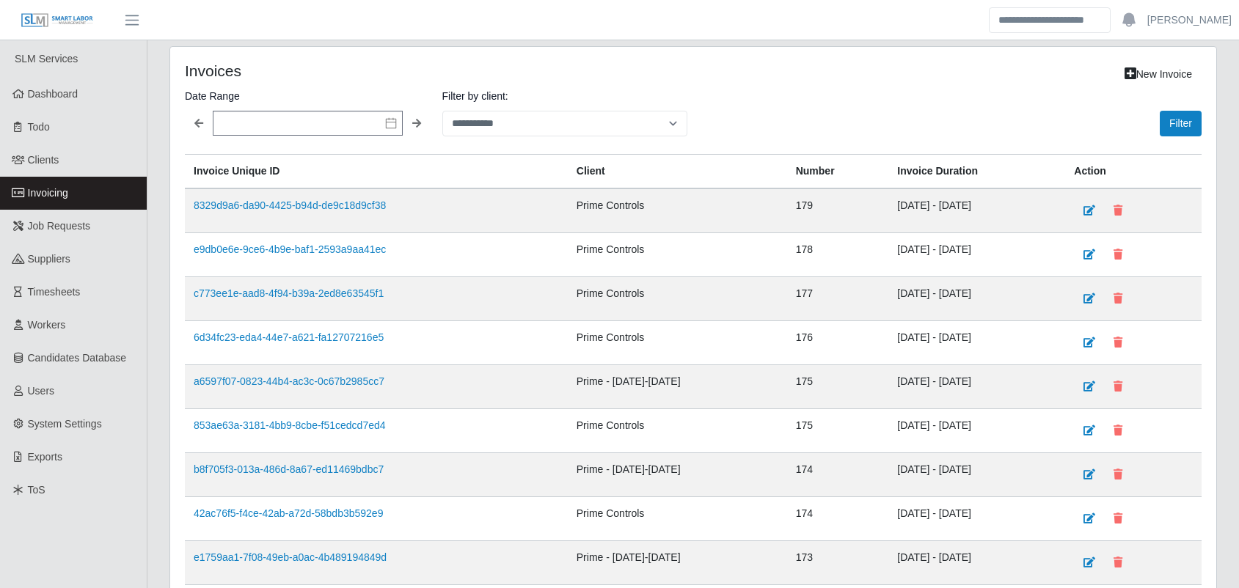 The width and height of the screenshot is (1239, 588). What do you see at coordinates (49, 259) in the screenshot?
I see `span: Suppliers` at bounding box center [49, 259].